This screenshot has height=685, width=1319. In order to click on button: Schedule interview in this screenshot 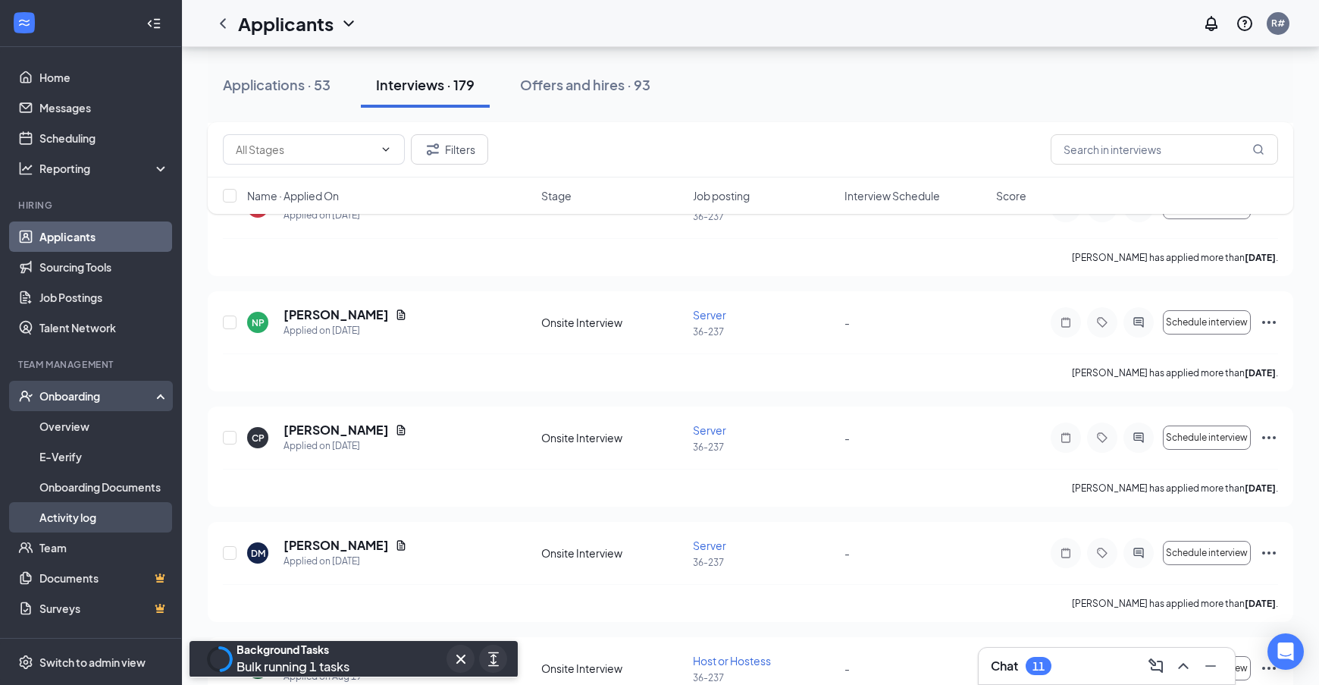, I will do `click(1207, 437)`.